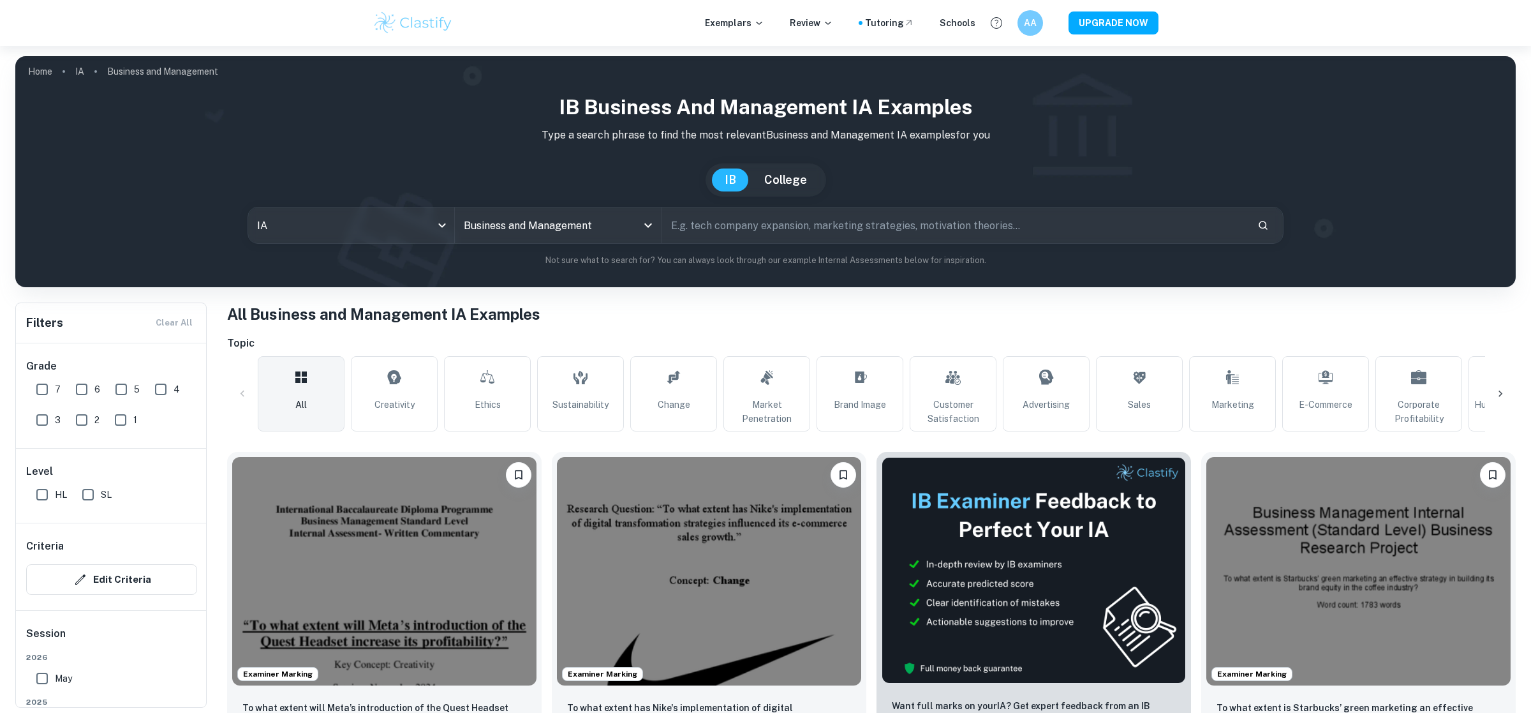 This screenshot has width=1531, height=713. Describe the element at coordinates (958, 23) in the screenshot. I see `div: Schools` at that location.